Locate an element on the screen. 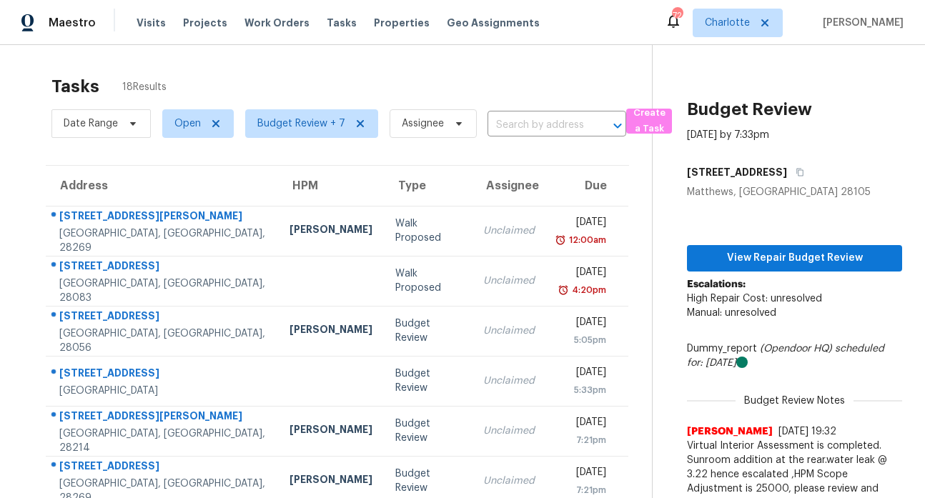 This screenshot has width=925, height=498. span: Geo Assignments is located at coordinates (493, 23).